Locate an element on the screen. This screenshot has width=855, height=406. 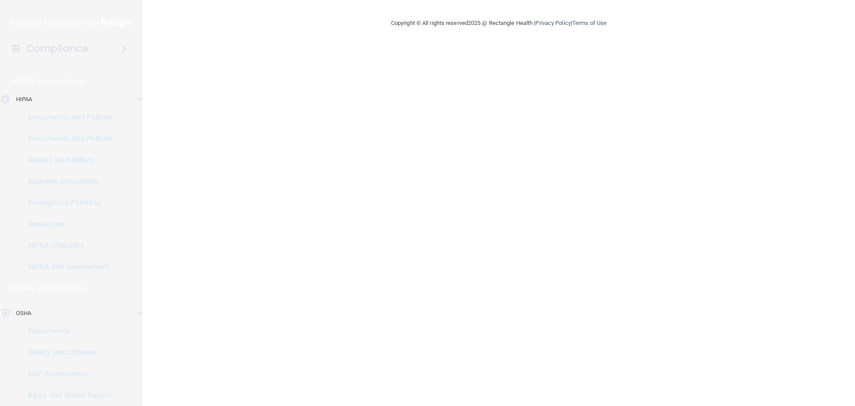
p: Injury and Illness Report is located at coordinates (66, 395).